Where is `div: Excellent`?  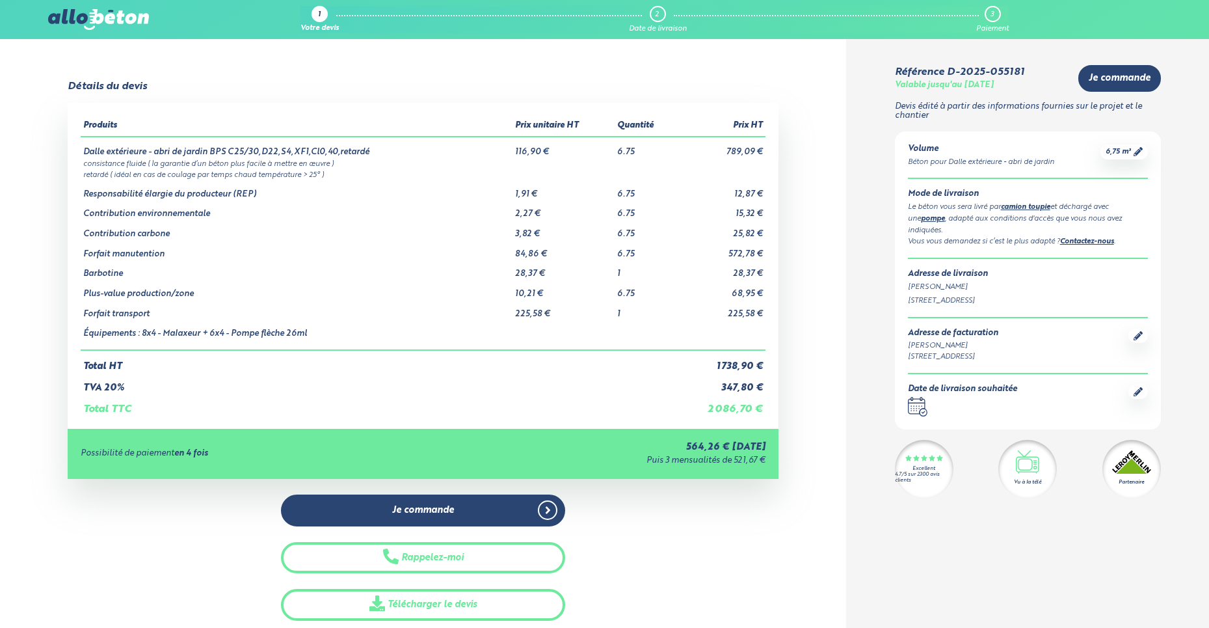
div: Excellent is located at coordinates (923, 468).